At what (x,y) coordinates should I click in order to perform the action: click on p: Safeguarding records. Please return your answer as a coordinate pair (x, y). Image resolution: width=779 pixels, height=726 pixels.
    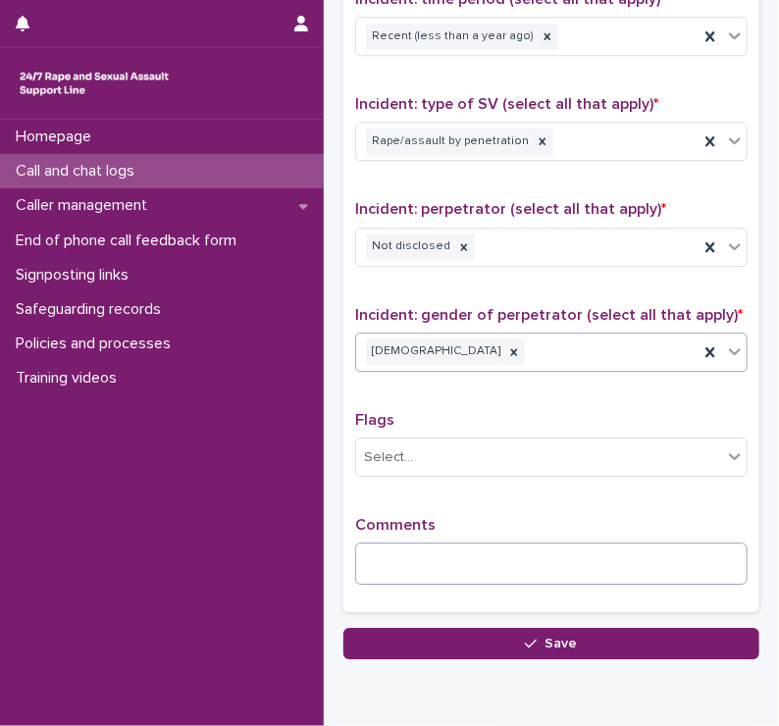
    Looking at the image, I should click on (92, 309).